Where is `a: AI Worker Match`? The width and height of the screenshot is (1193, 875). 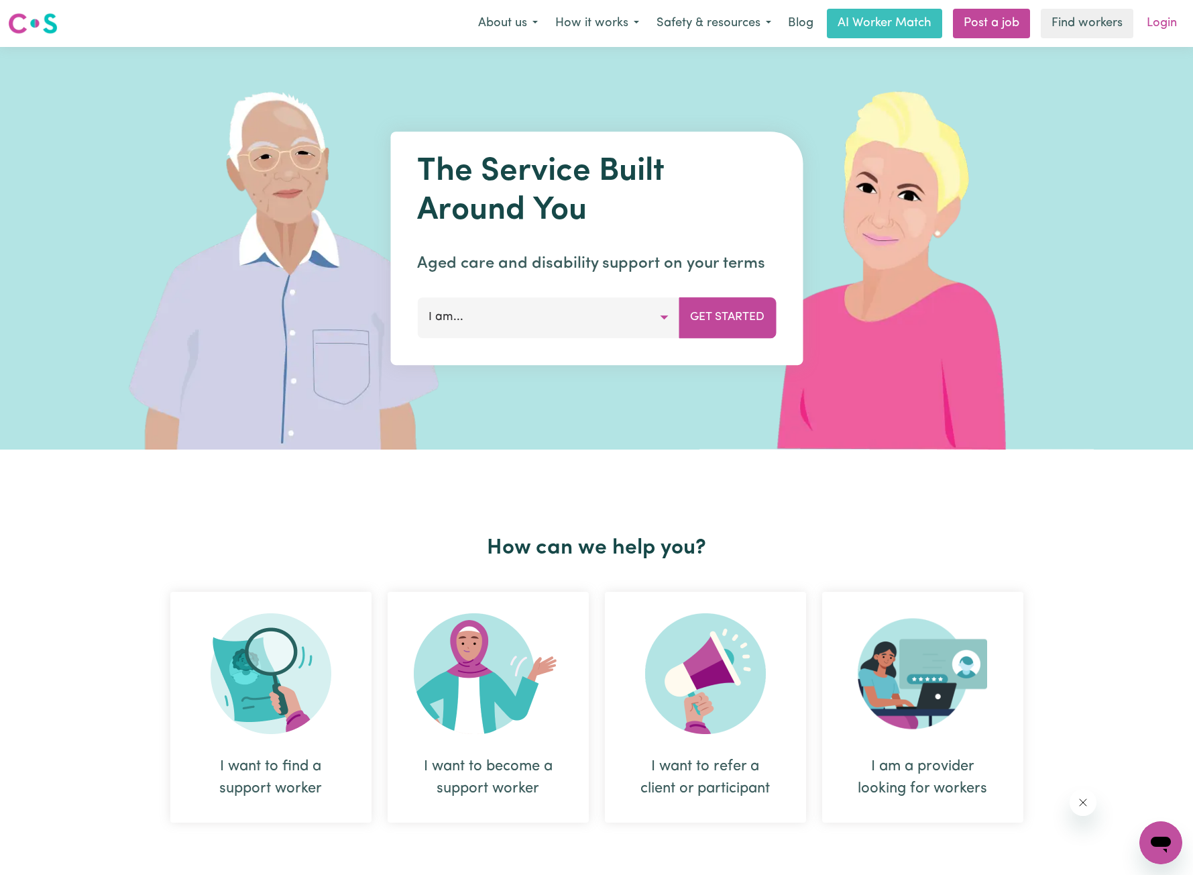 a: AI Worker Match is located at coordinates (885, 23).